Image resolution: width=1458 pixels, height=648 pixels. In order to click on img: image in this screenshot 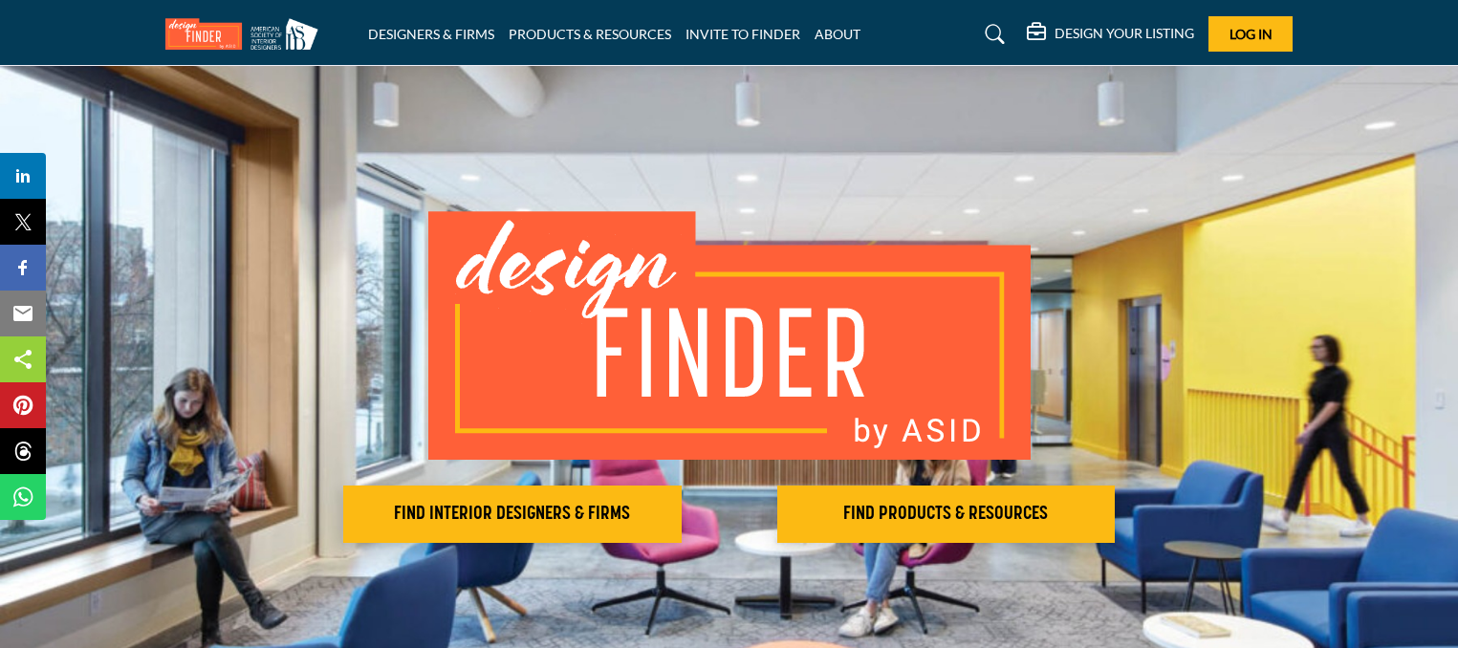, I will do `click(730, 336)`.